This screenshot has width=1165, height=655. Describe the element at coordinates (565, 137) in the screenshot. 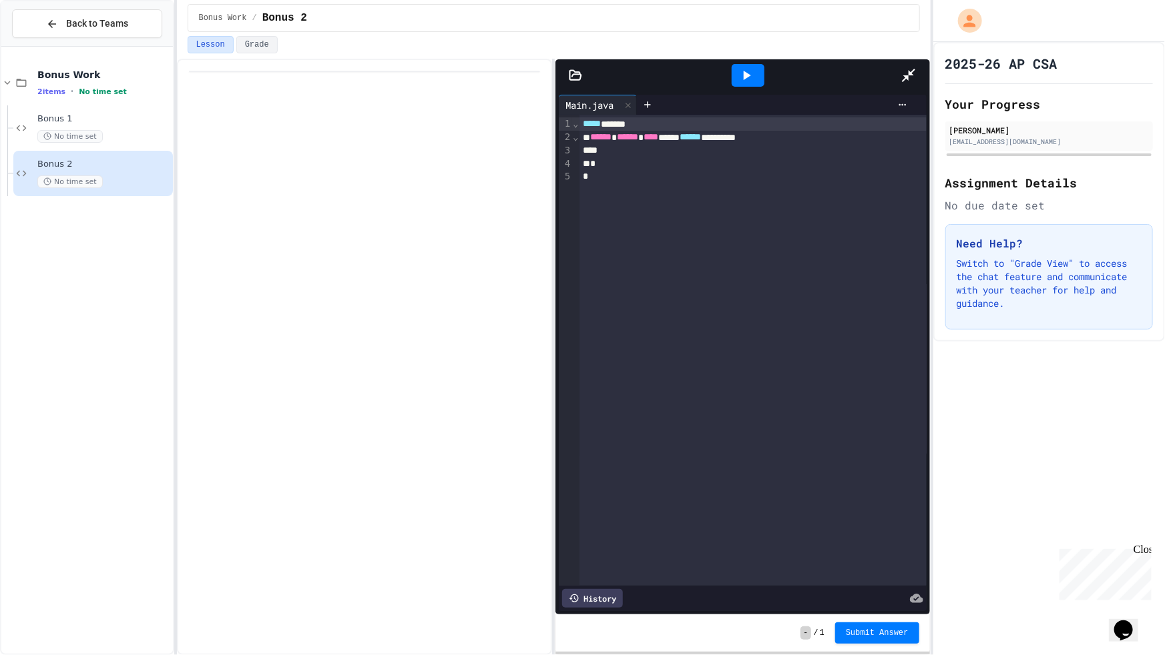

I see `div: 2` at that location.